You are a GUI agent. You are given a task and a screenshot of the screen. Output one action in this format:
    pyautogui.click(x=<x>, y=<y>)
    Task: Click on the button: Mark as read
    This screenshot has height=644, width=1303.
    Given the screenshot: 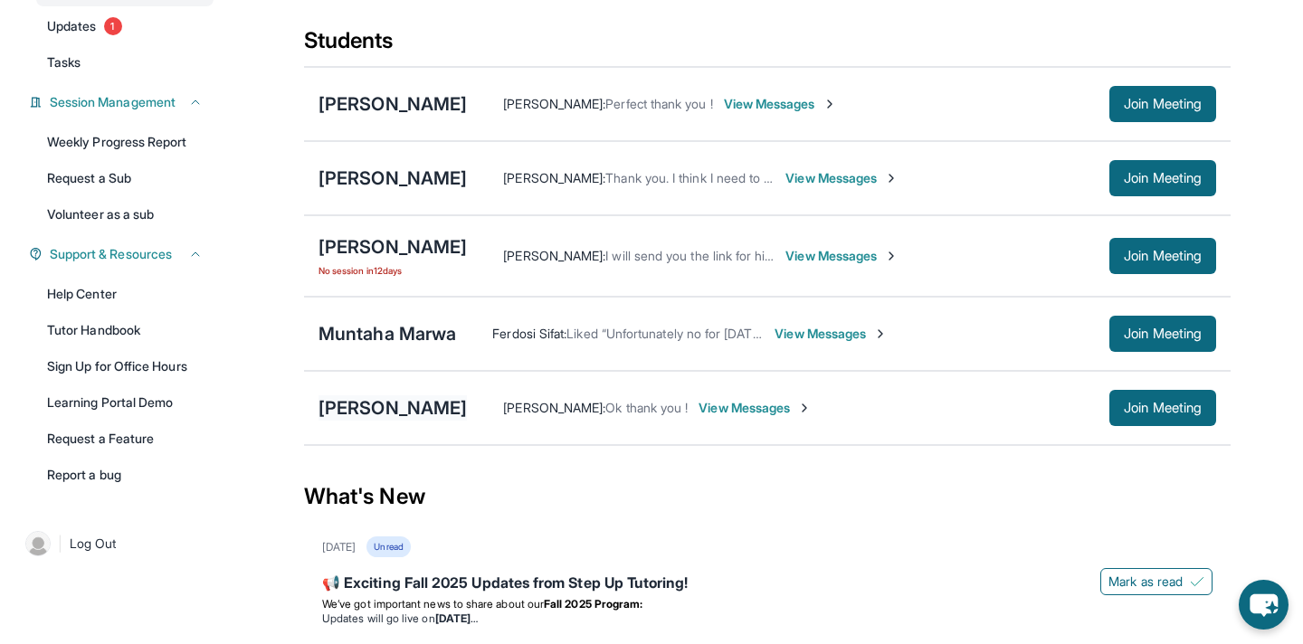 What is the action you would take?
    pyautogui.click(x=1156, y=582)
    